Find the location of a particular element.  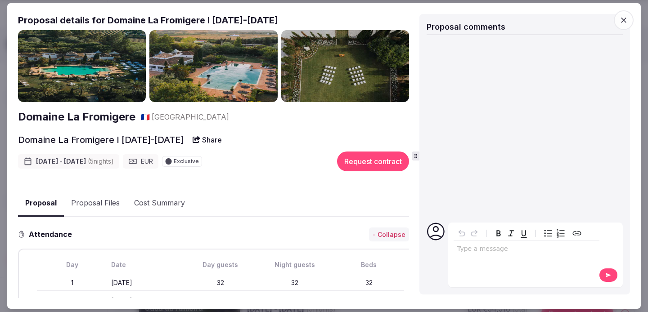

h2: Domaine La Fromigere is located at coordinates (77, 117).